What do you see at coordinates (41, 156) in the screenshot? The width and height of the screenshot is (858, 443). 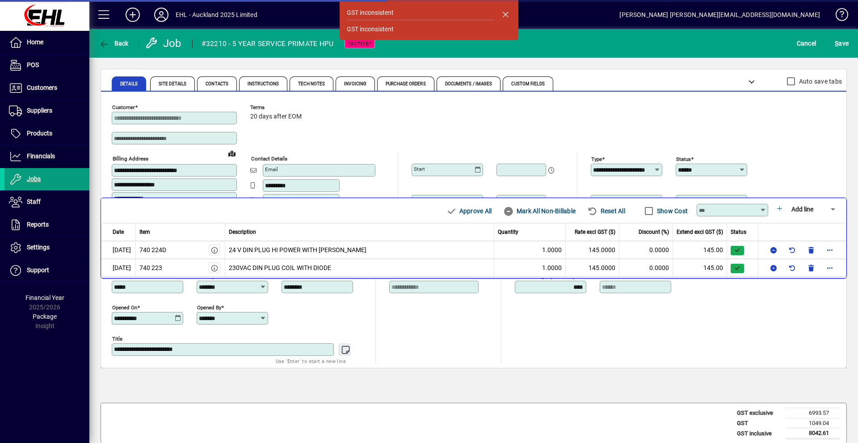 I see `span: Financials` at bounding box center [41, 156].